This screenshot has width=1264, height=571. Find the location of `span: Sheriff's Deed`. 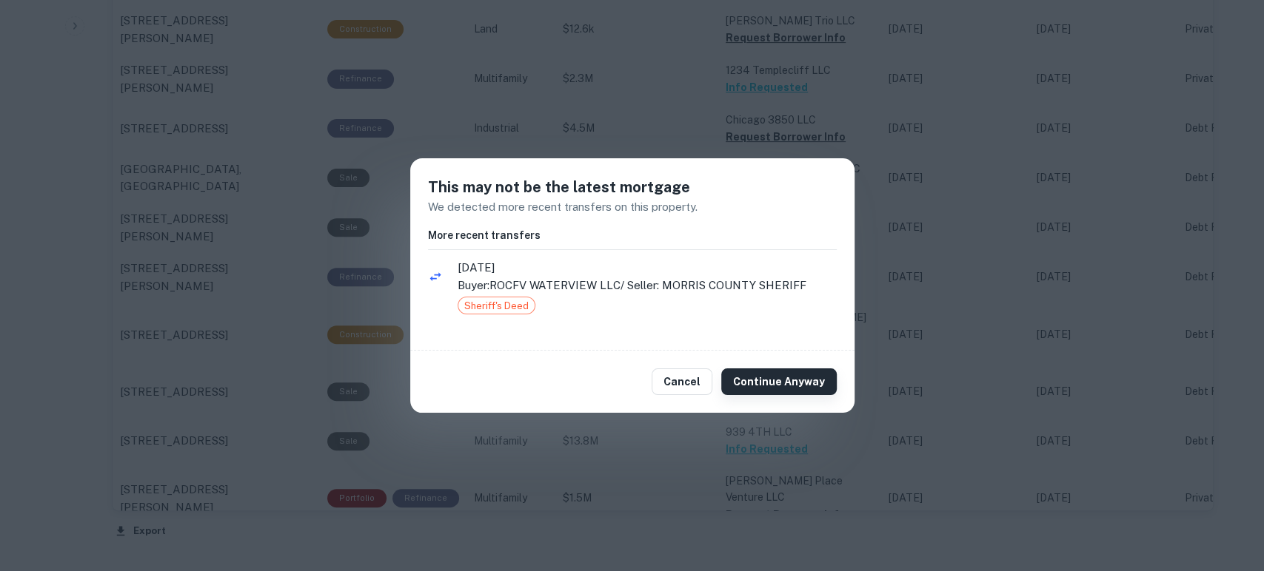

span: Sheriff's Deed is located at coordinates (496, 306).